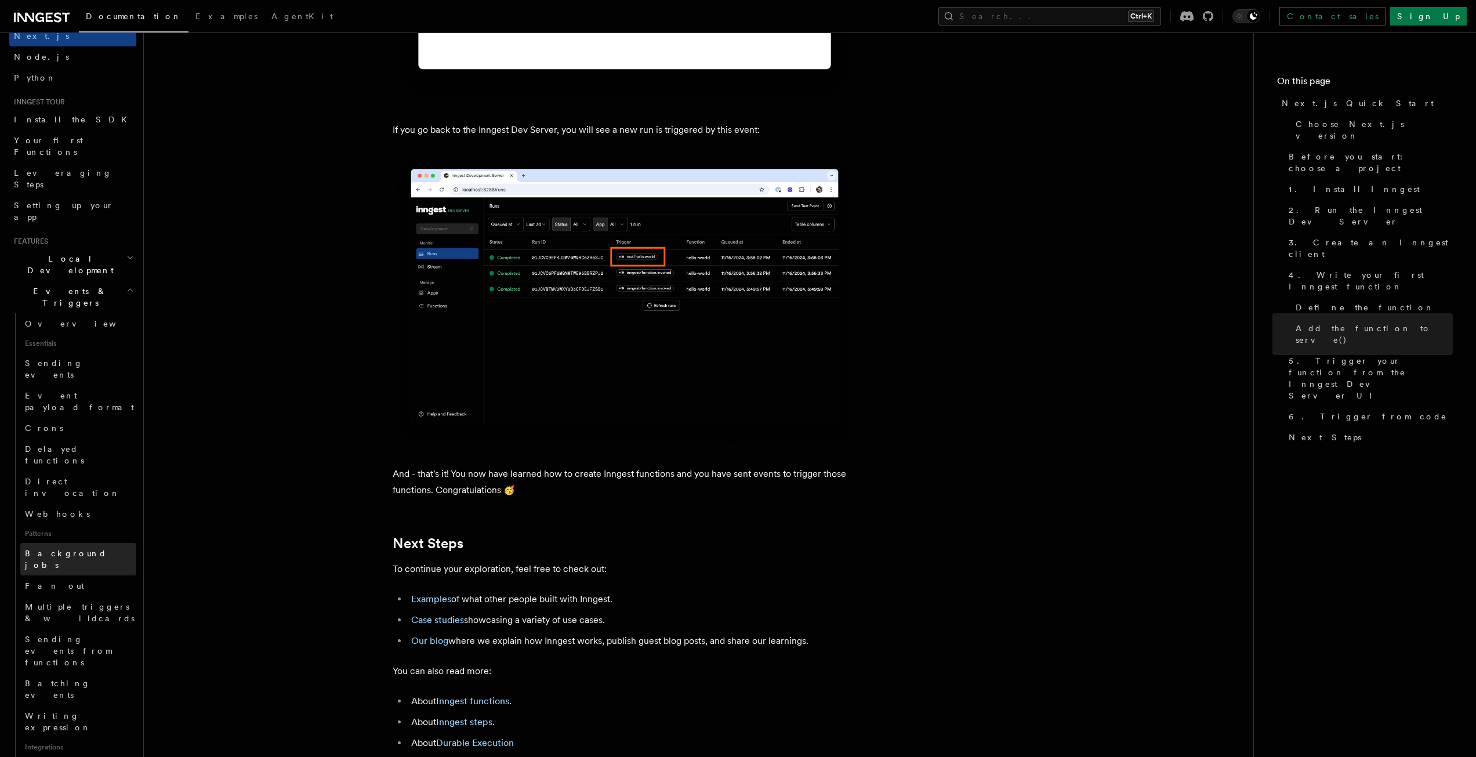 The height and width of the screenshot is (757, 1476). What do you see at coordinates (73, 265) in the screenshot?
I see `button: Local Development` at bounding box center [73, 265].